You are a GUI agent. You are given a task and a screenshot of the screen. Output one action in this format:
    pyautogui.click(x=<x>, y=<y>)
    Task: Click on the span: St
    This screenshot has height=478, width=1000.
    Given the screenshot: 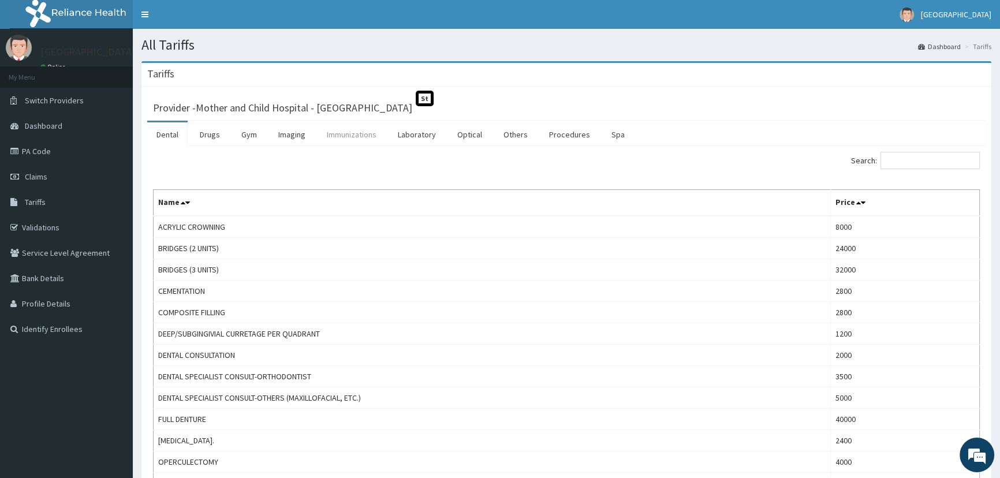 What is the action you would take?
    pyautogui.click(x=424, y=98)
    